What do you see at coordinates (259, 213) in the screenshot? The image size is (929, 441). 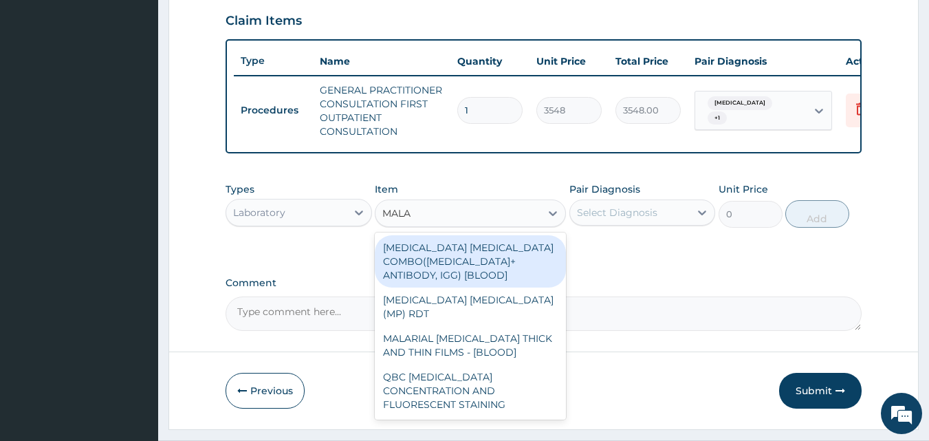 I see `div: Laboratory` at bounding box center [259, 213].